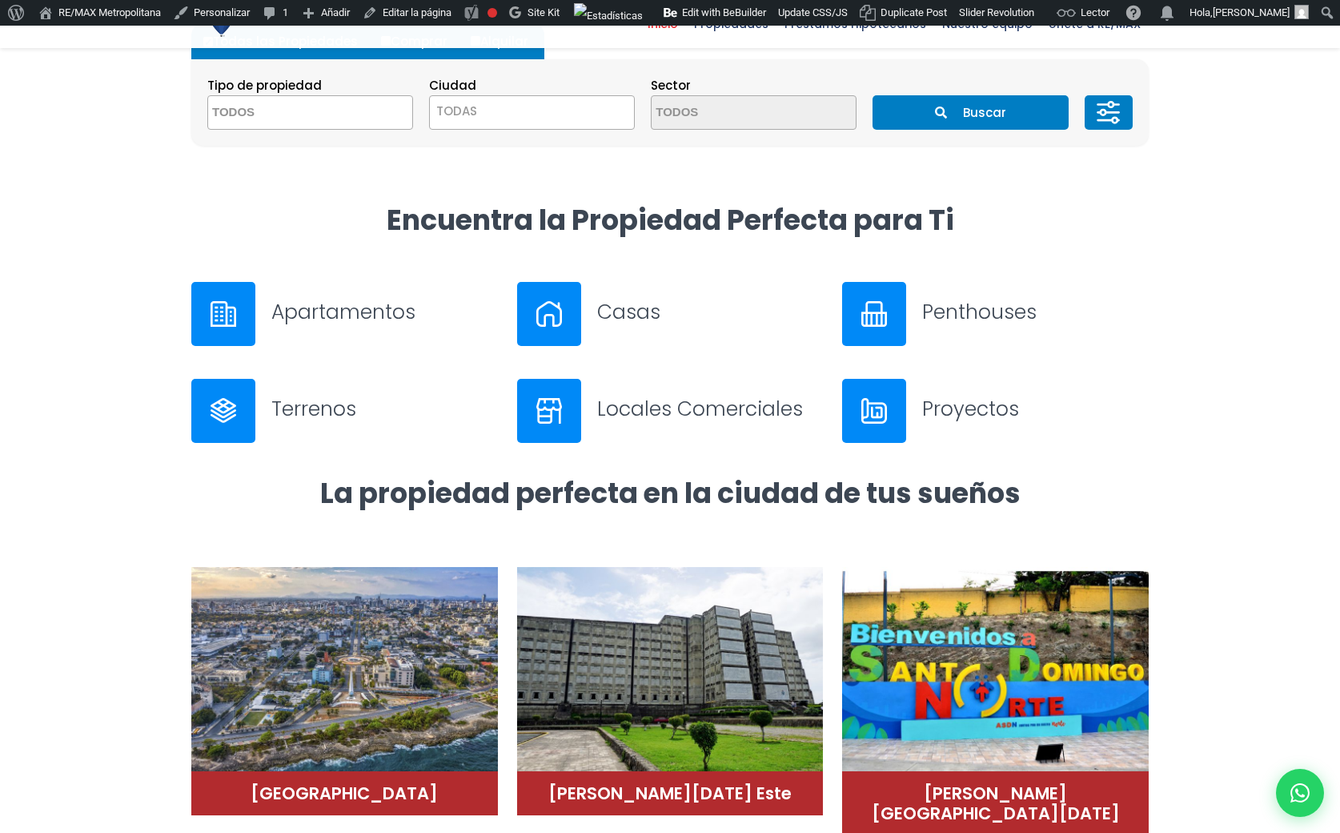 The image size is (1340, 833). Describe the element at coordinates (344, 675) in the screenshot. I see `img: Distrito Nacional (2)` at that location.